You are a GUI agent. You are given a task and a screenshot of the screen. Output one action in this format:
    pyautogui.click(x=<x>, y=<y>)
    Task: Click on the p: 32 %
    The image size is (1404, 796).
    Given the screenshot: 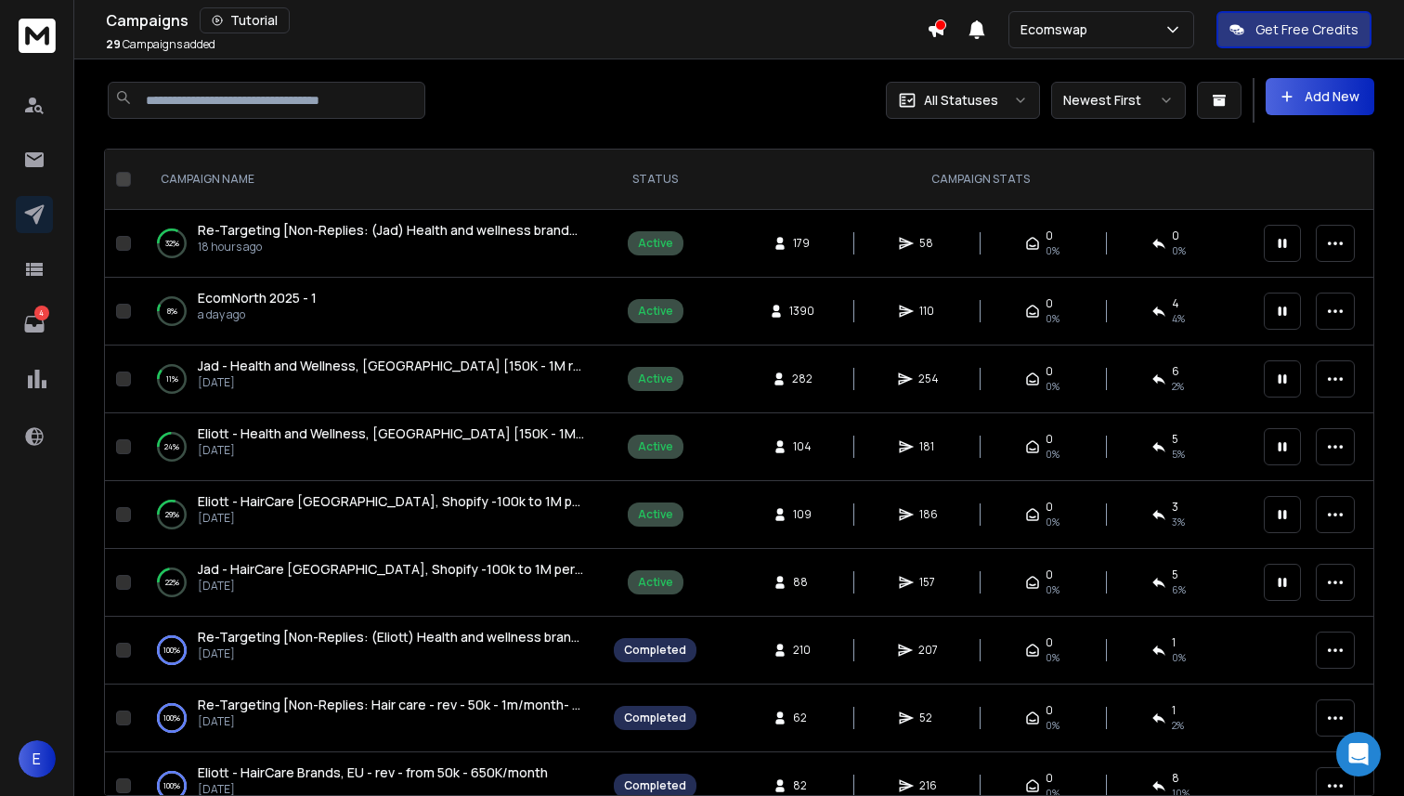 What is the action you would take?
    pyautogui.click(x=172, y=243)
    